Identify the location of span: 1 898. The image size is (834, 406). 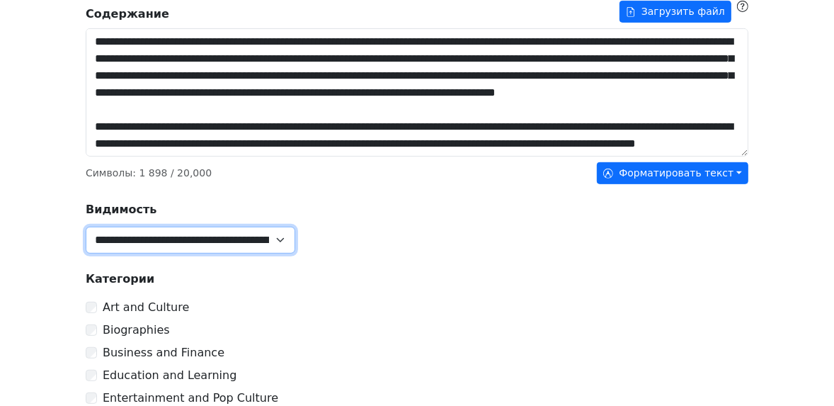
(153, 173).